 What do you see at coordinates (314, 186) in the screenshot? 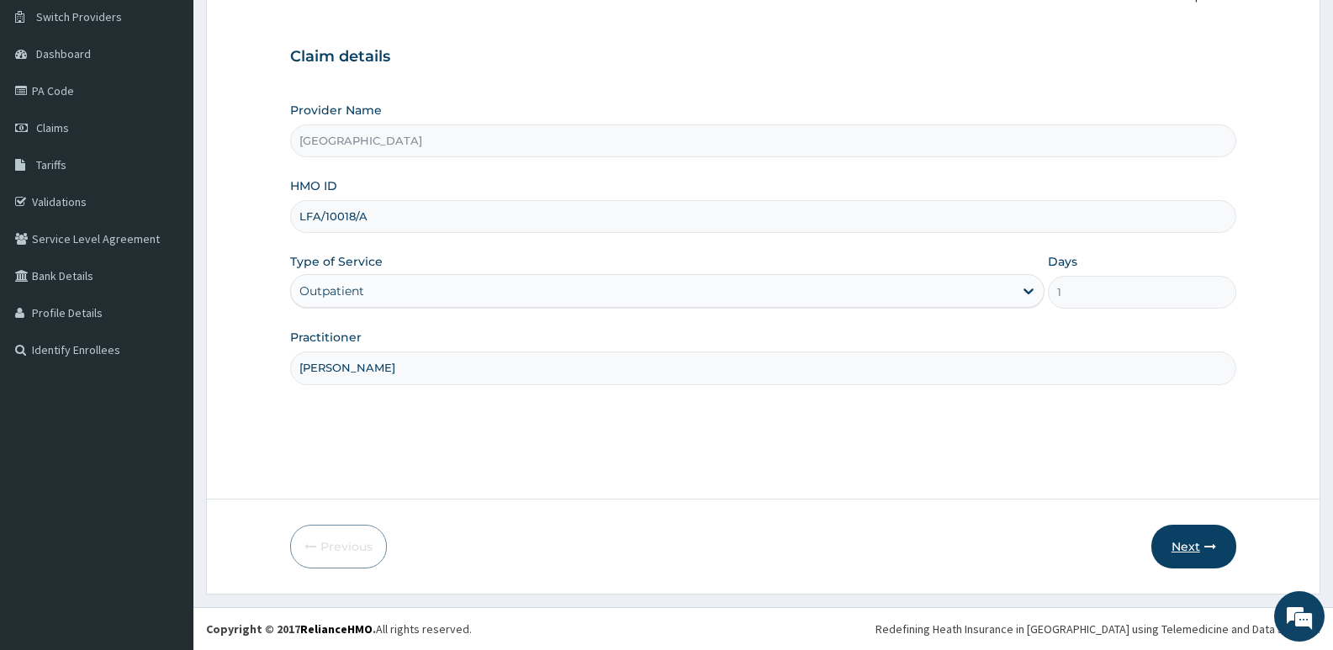
I see `label: HMO ID` at bounding box center [314, 186].